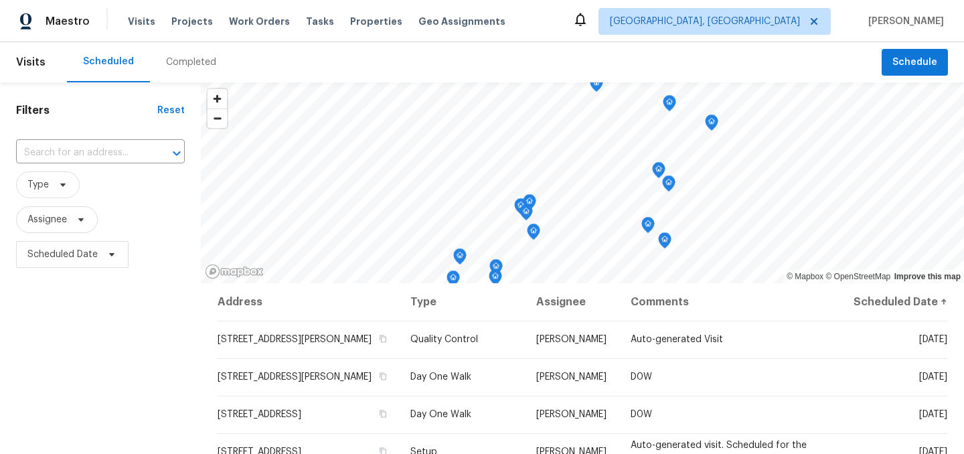 Image resolution: width=964 pixels, height=454 pixels. What do you see at coordinates (677, 339) in the screenshot?
I see `span: Auto-generated Visit` at bounding box center [677, 339].